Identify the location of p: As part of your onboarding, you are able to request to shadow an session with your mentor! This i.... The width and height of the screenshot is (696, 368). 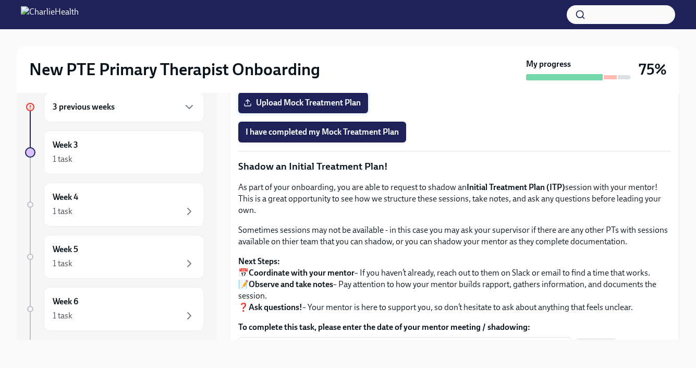
(454, 199).